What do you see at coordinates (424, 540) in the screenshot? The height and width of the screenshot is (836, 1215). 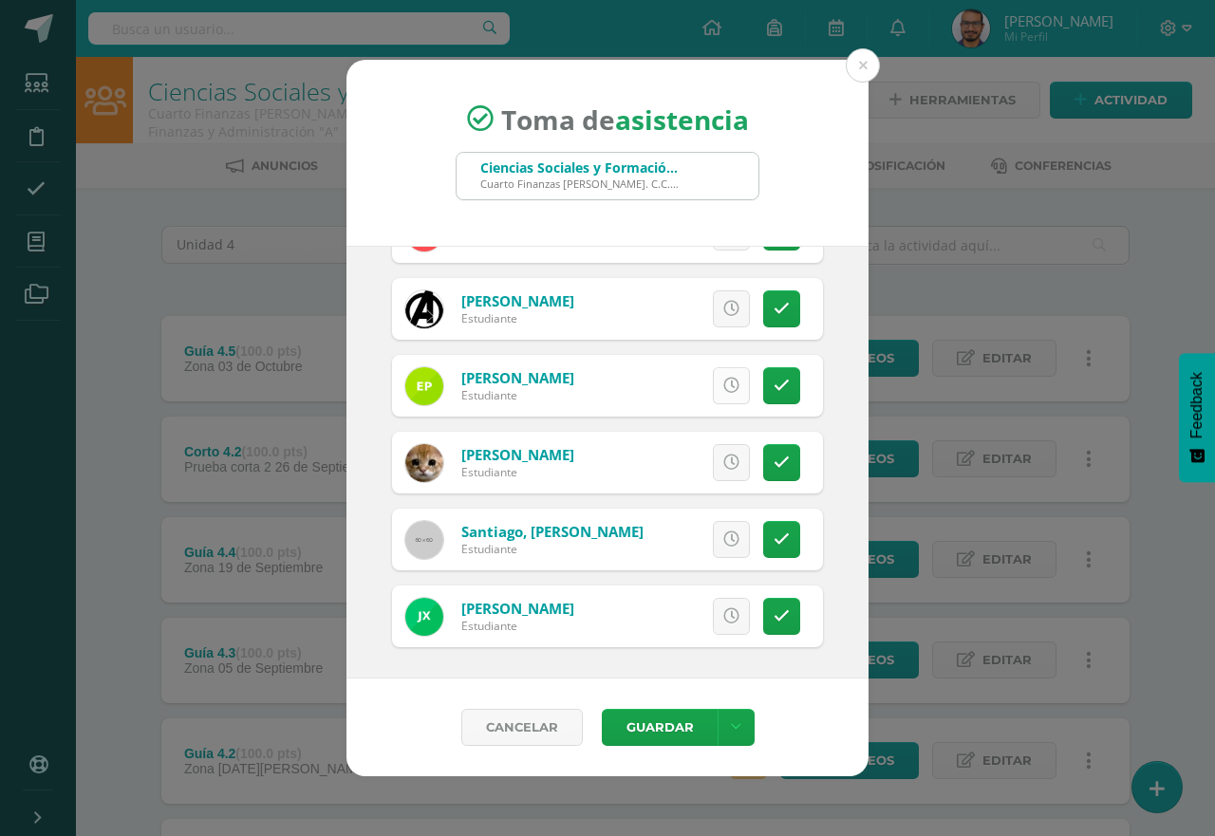 I see `img: 60x60` at bounding box center [424, 540].